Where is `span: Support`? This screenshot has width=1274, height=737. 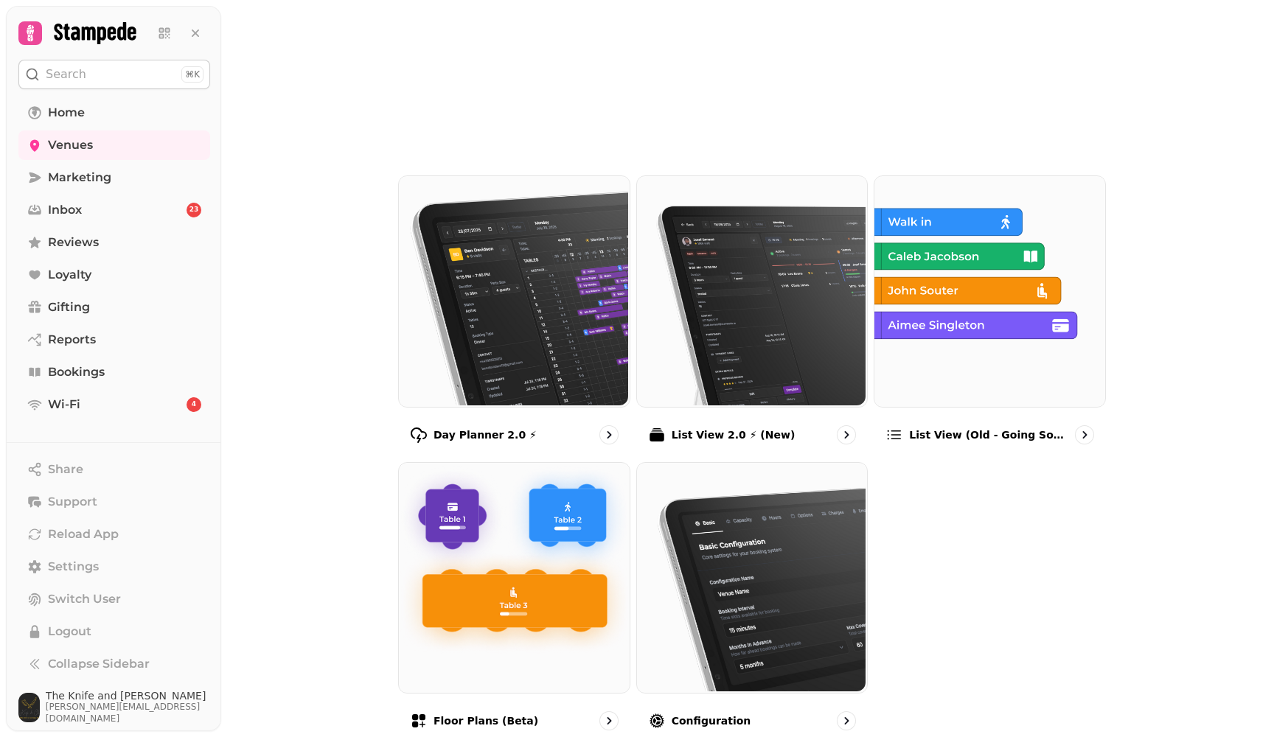
span: Support is located at coordinates (72, 502).